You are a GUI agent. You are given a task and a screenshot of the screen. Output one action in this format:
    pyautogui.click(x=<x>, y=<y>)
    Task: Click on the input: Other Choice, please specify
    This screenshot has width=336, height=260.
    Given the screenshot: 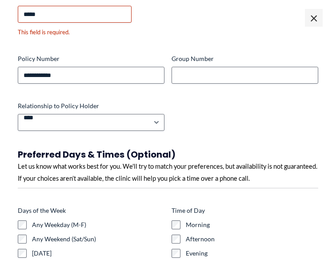 What is the action you would take?
    pyautogui.click(x=75, y=14)
    